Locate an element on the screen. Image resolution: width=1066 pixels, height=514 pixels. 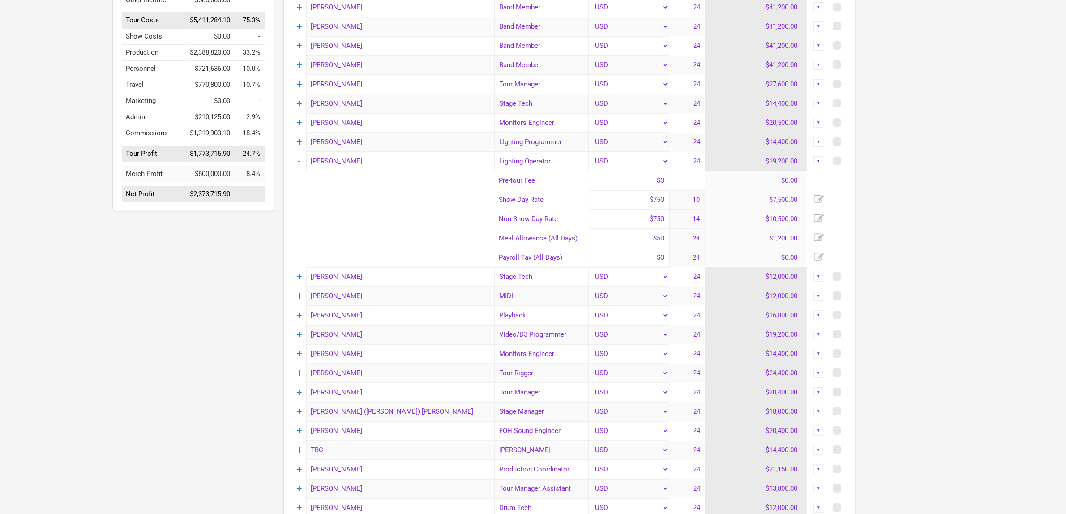
input: eg: Janis is located at coordinates (400, 392).